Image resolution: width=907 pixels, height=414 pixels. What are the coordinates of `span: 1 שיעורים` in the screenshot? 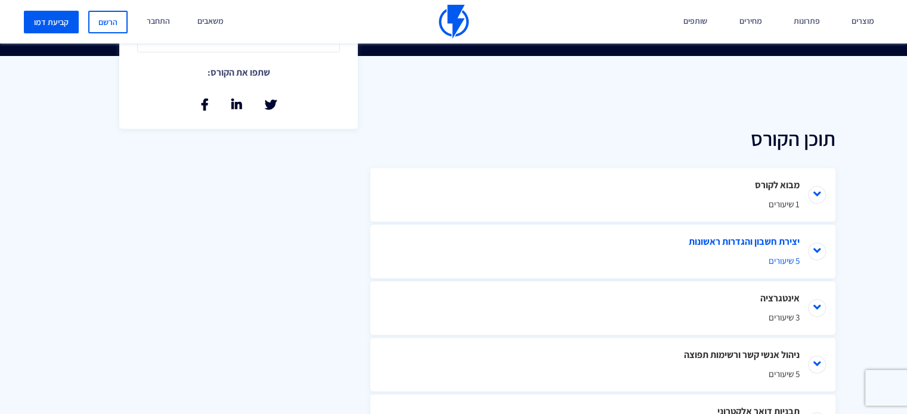 It's located at (603, 204).